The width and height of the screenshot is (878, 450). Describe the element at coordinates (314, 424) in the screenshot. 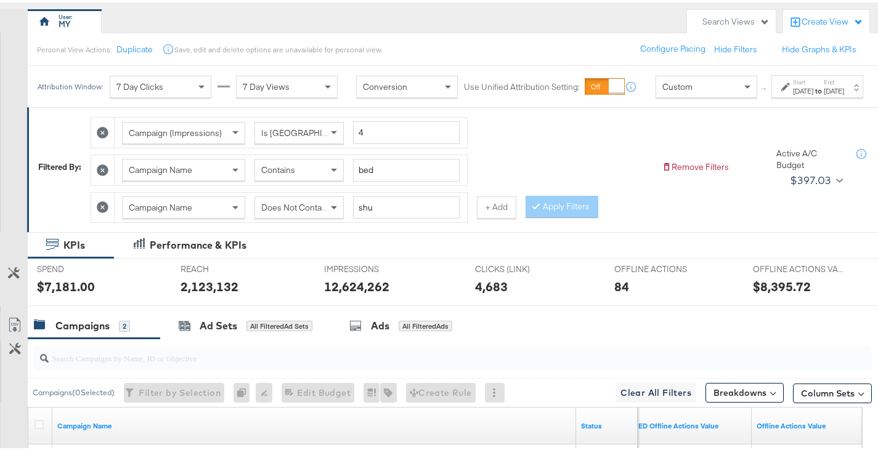

I see `a: Your campaign name.` at that location.